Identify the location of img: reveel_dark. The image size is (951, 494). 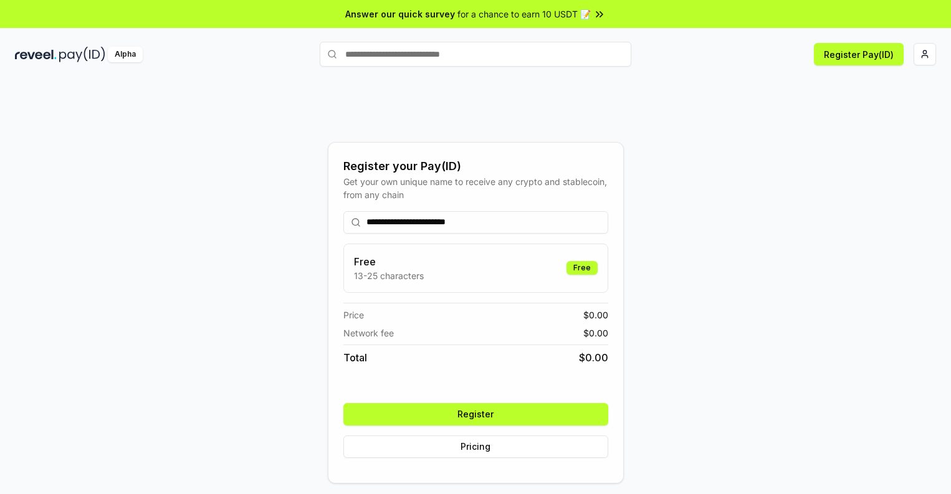
(36, 54).